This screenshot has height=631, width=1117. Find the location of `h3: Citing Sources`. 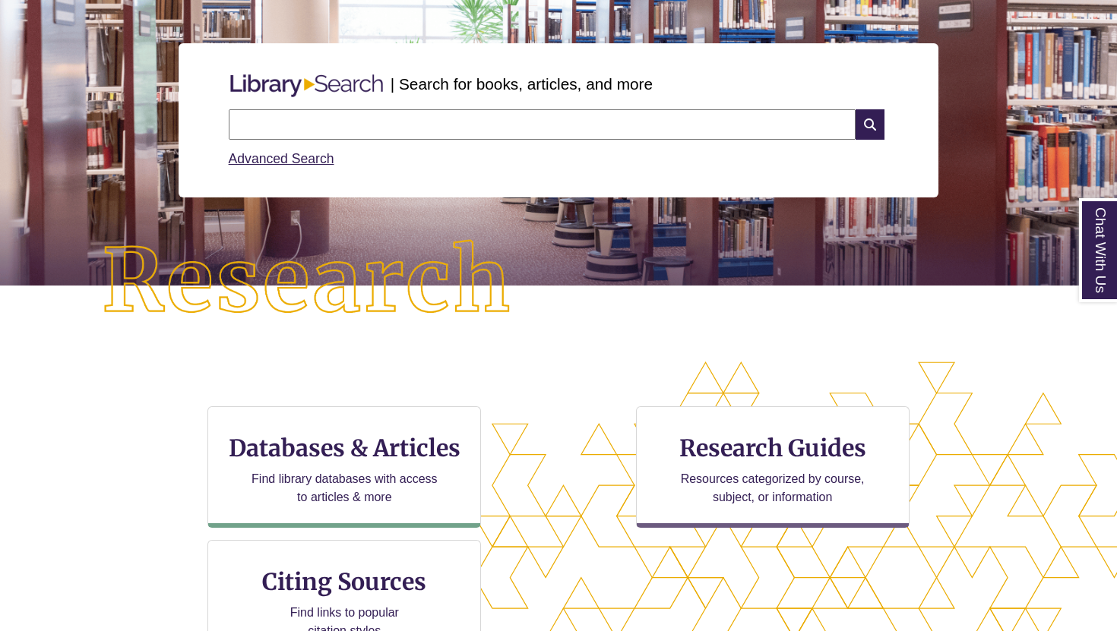

h3: Citing Sources is located at coordinates (345, 582).